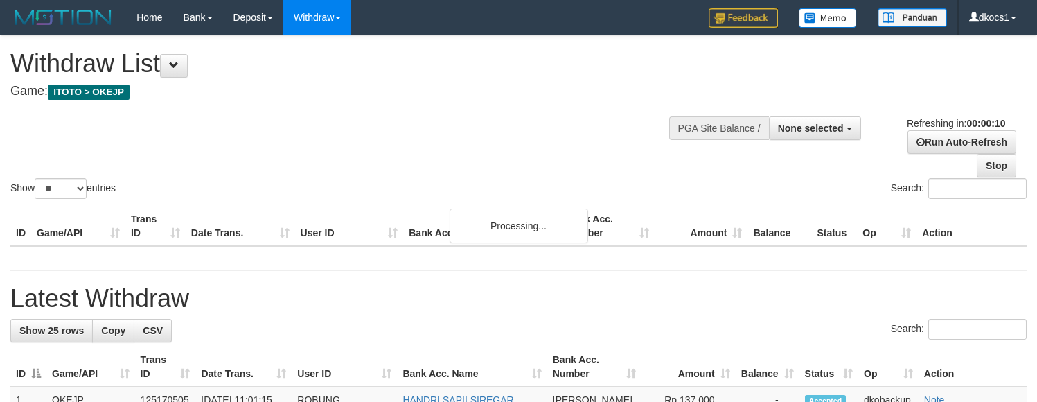  What do you see at coordinates (91, 367) in the screenshot?
I see `th: Game/API: activate to sort column ascending` at bounding box center [91, 367].